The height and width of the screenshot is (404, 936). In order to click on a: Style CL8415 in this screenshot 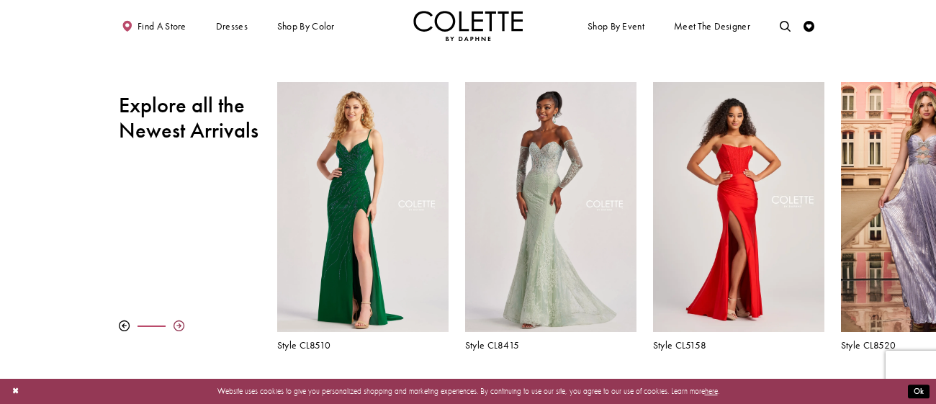, I will do `click(551, 345)`.